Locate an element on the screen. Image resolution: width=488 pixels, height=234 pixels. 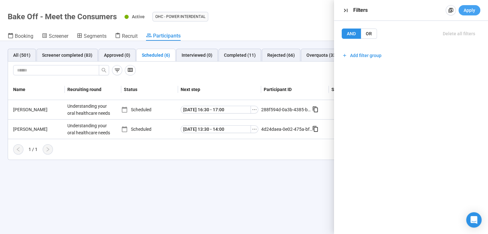
div: Overquota (335) is located at coordinates (323, 55).